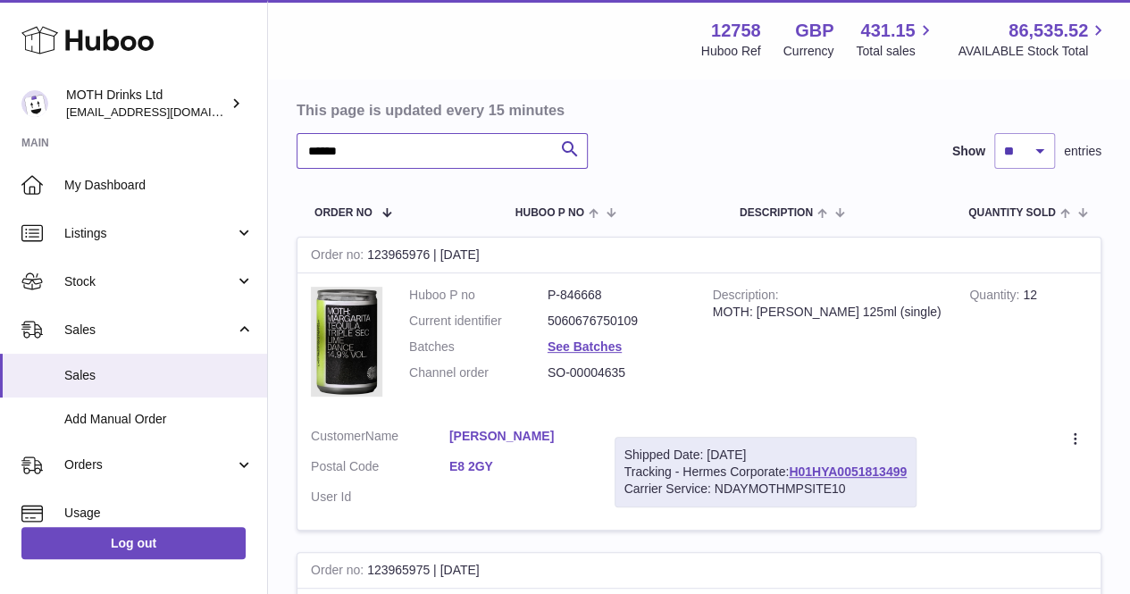 This screenshot has height=594, width=1130. Describe the element at coordinates (159, 419) in the screenshot. I see `span: Add Manual Order` at that location.